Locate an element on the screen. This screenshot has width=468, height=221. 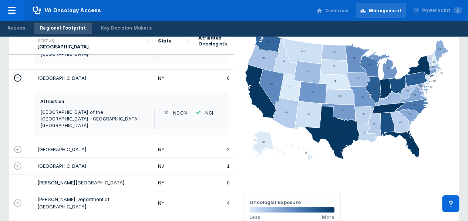
div: State is located at coordinates (171, 41).